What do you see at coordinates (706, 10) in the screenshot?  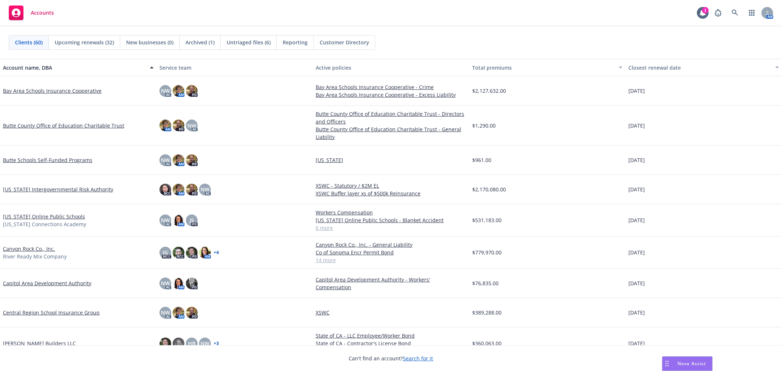 I see `div: 1` at bounding box center [706, 10].